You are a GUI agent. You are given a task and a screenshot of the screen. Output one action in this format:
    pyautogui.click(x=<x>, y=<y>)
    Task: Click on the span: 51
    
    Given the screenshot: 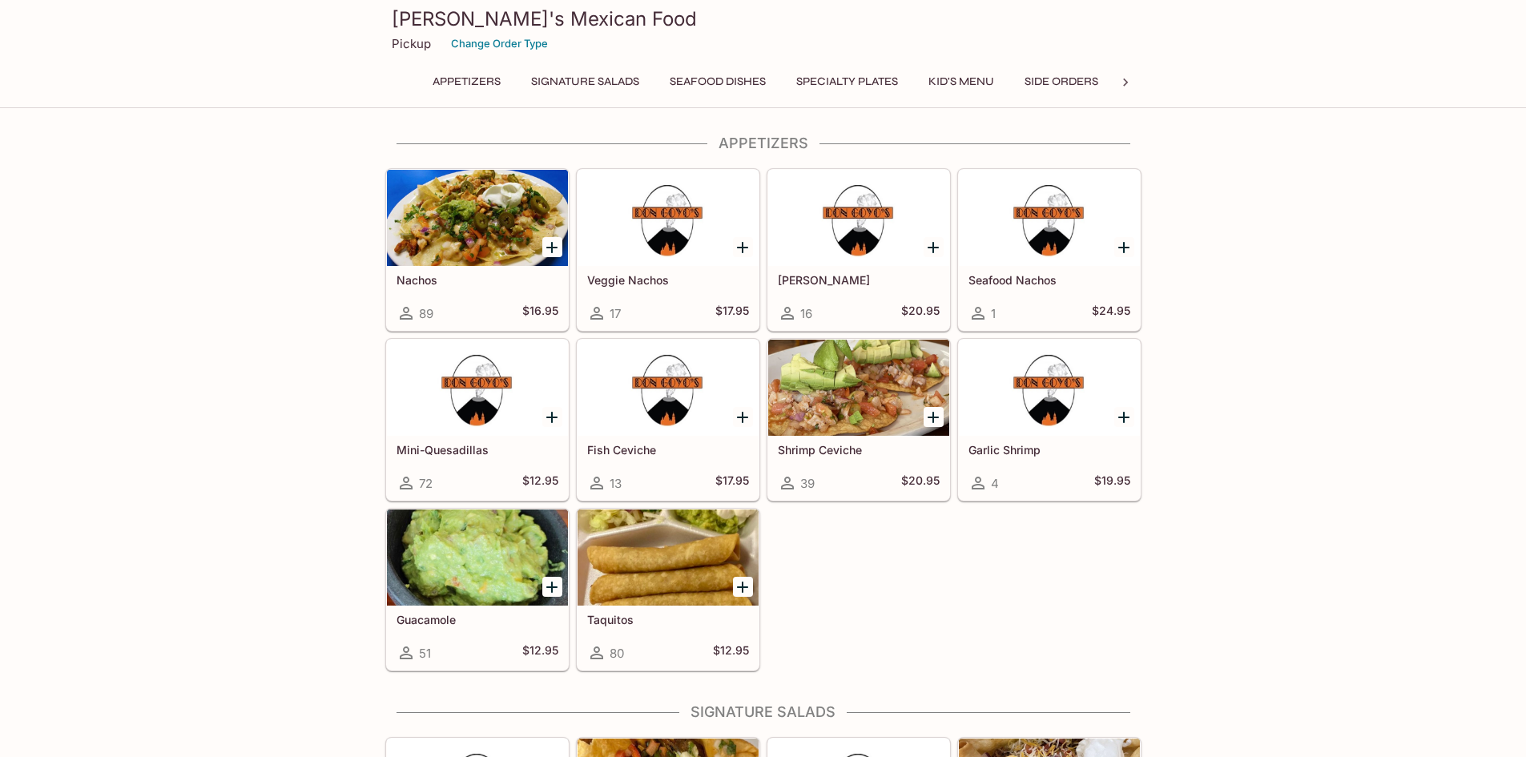 What is the action you would take?
    pyautogui.click(x=425, y=653)
    